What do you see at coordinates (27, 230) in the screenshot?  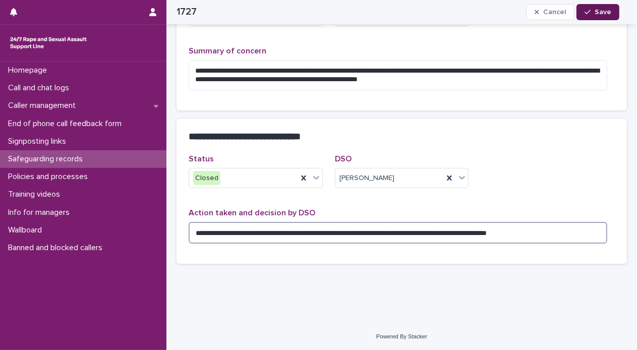 I see `p: Wallboard` at bounding box center [27, 230].